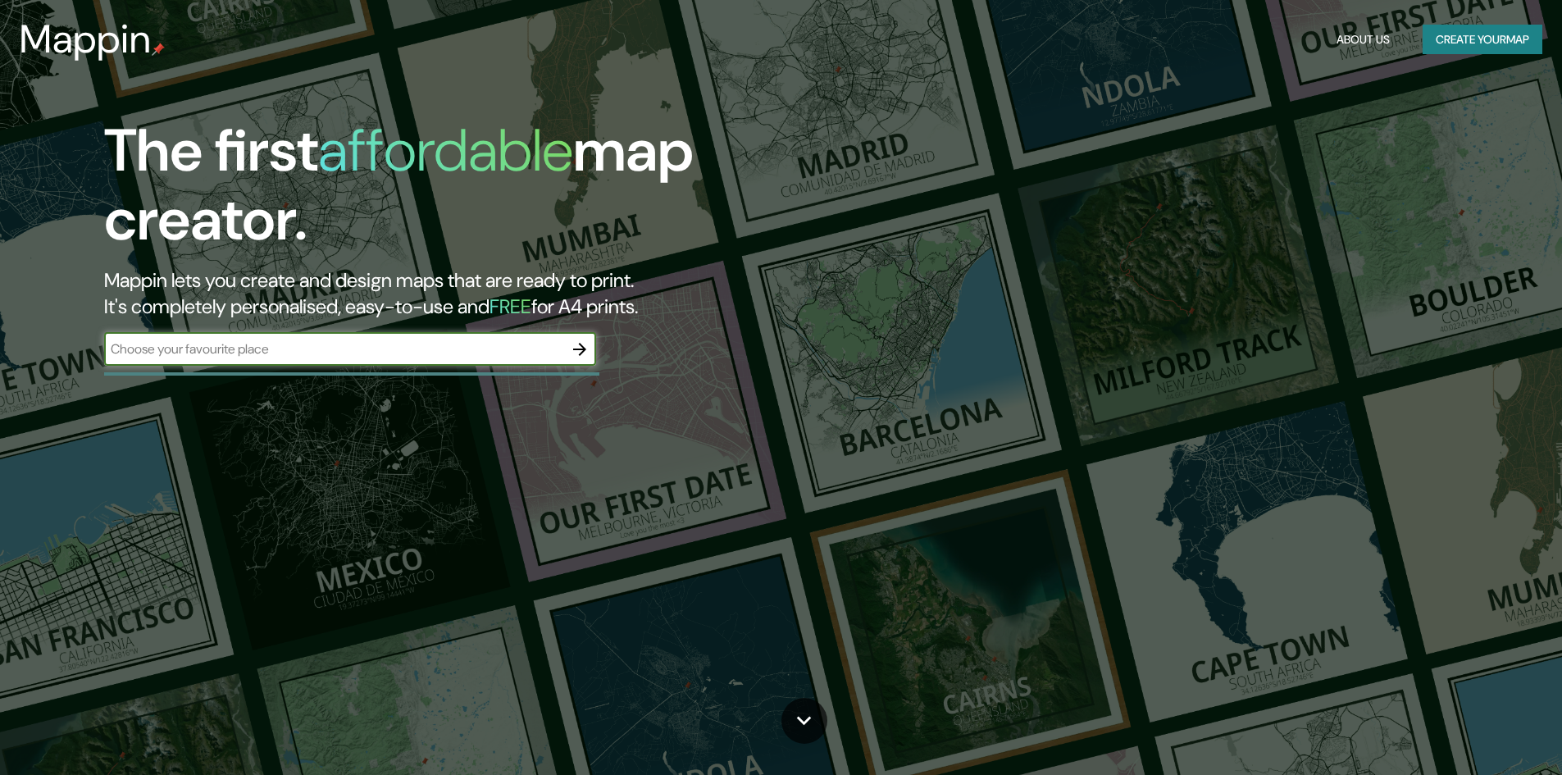 Image resolution: width=1562 pixels, height=775 pixels. I want to click on h1: affordable, so click(445, 150).